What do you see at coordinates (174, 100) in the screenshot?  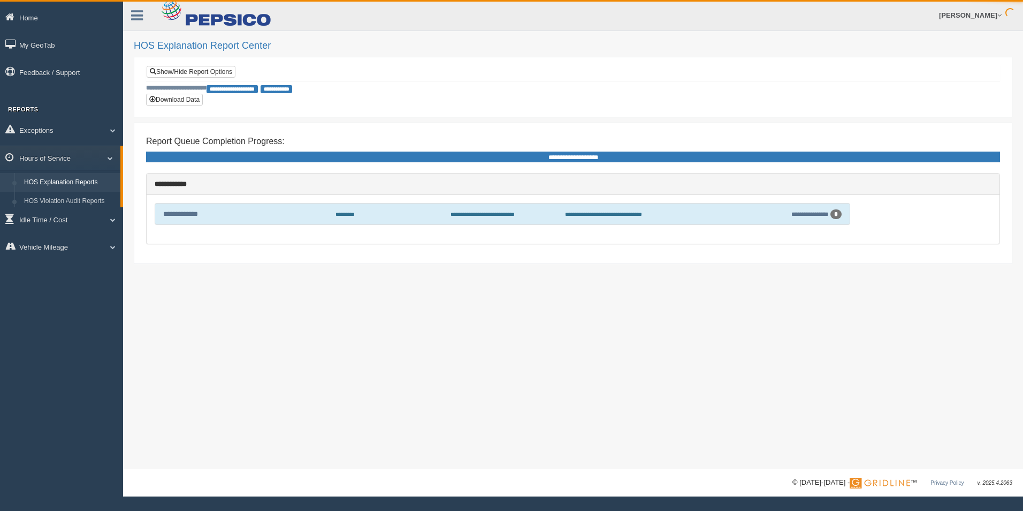 I see `button: Download Data` at bounding box center [174, 100].